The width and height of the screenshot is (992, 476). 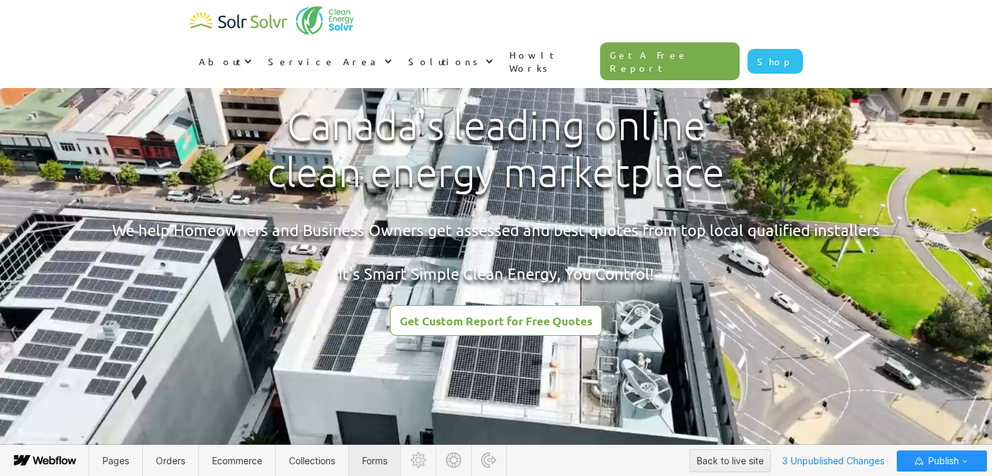 I want to click on a: Shop, so click(x=775, y=61).